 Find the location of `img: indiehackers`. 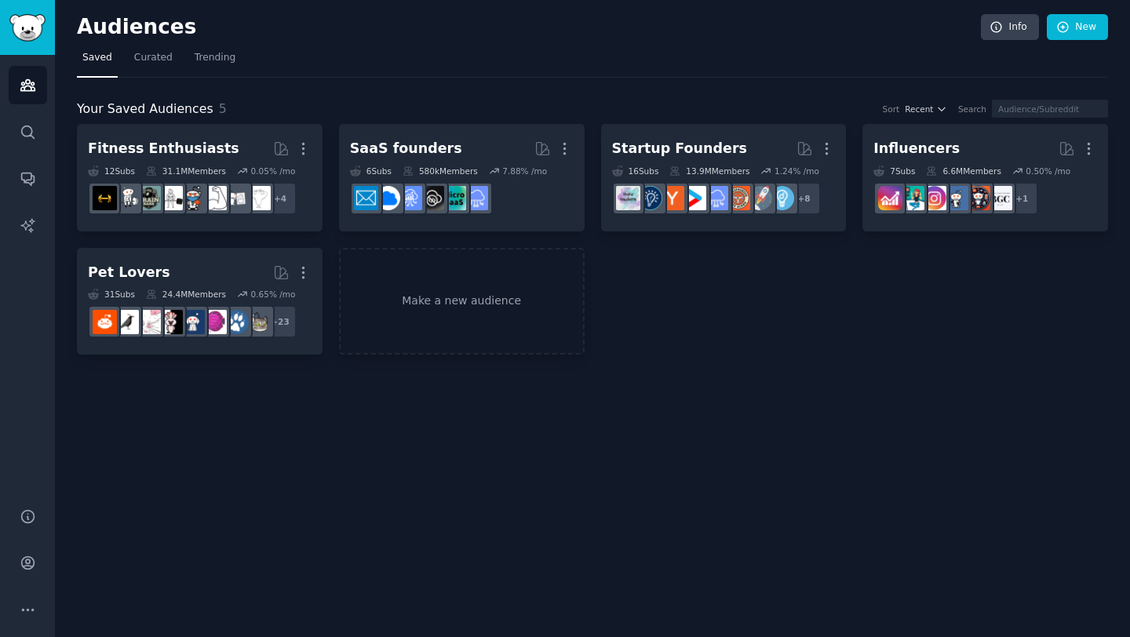

img: indiehackers is located at coordinates (628, 198).